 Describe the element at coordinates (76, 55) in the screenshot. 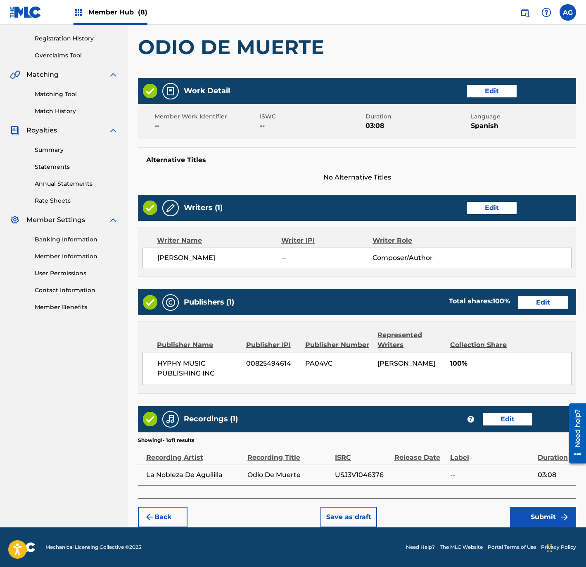

I see `a: Overclaims Tool` at that location.